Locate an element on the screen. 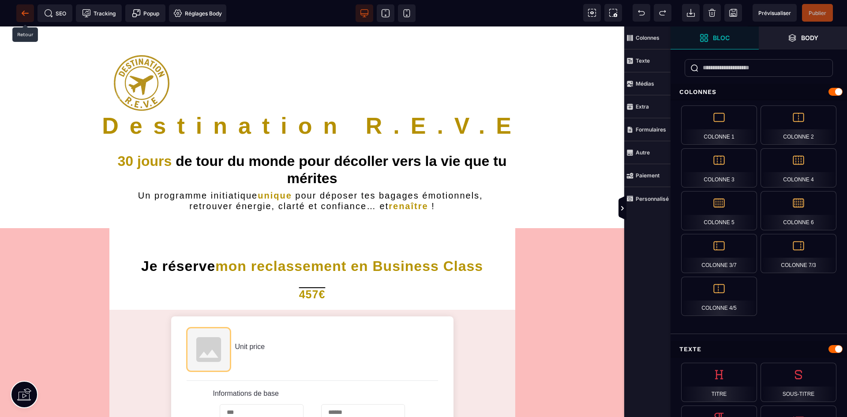  span: Voir les composants is located at coordinates (592, 13).